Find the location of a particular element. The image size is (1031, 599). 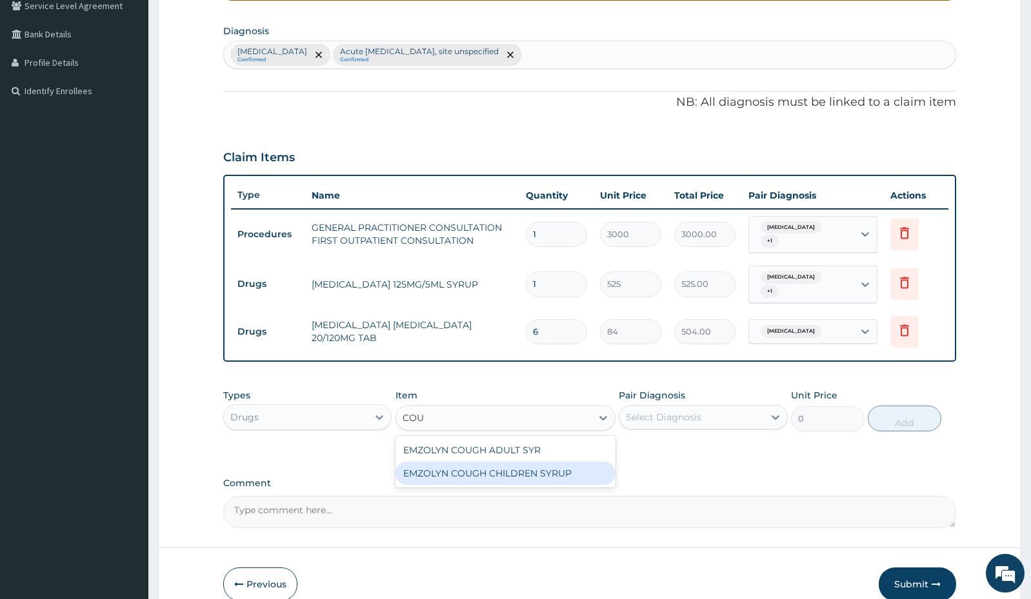

th: Total Price is located at coordinates (704, 195).